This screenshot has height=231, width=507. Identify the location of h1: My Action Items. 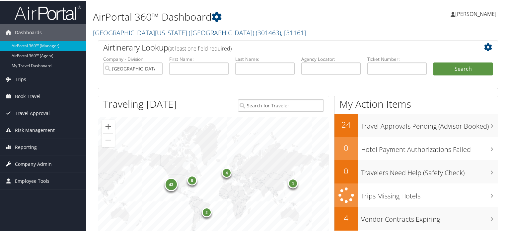
(416, 103).